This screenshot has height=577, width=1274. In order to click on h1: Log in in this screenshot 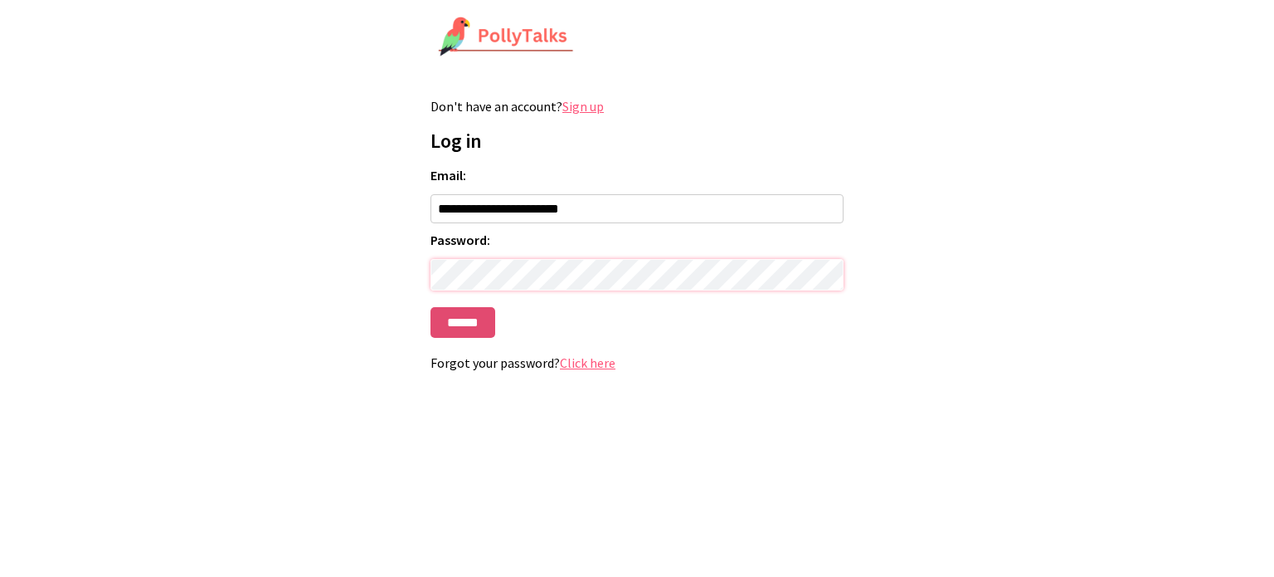, I will do `click(637, 140)`.